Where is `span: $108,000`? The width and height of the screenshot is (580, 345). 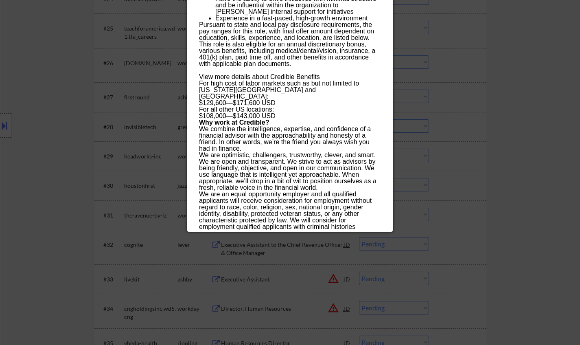
span: $108,000 is located at coordinates (213, 116).